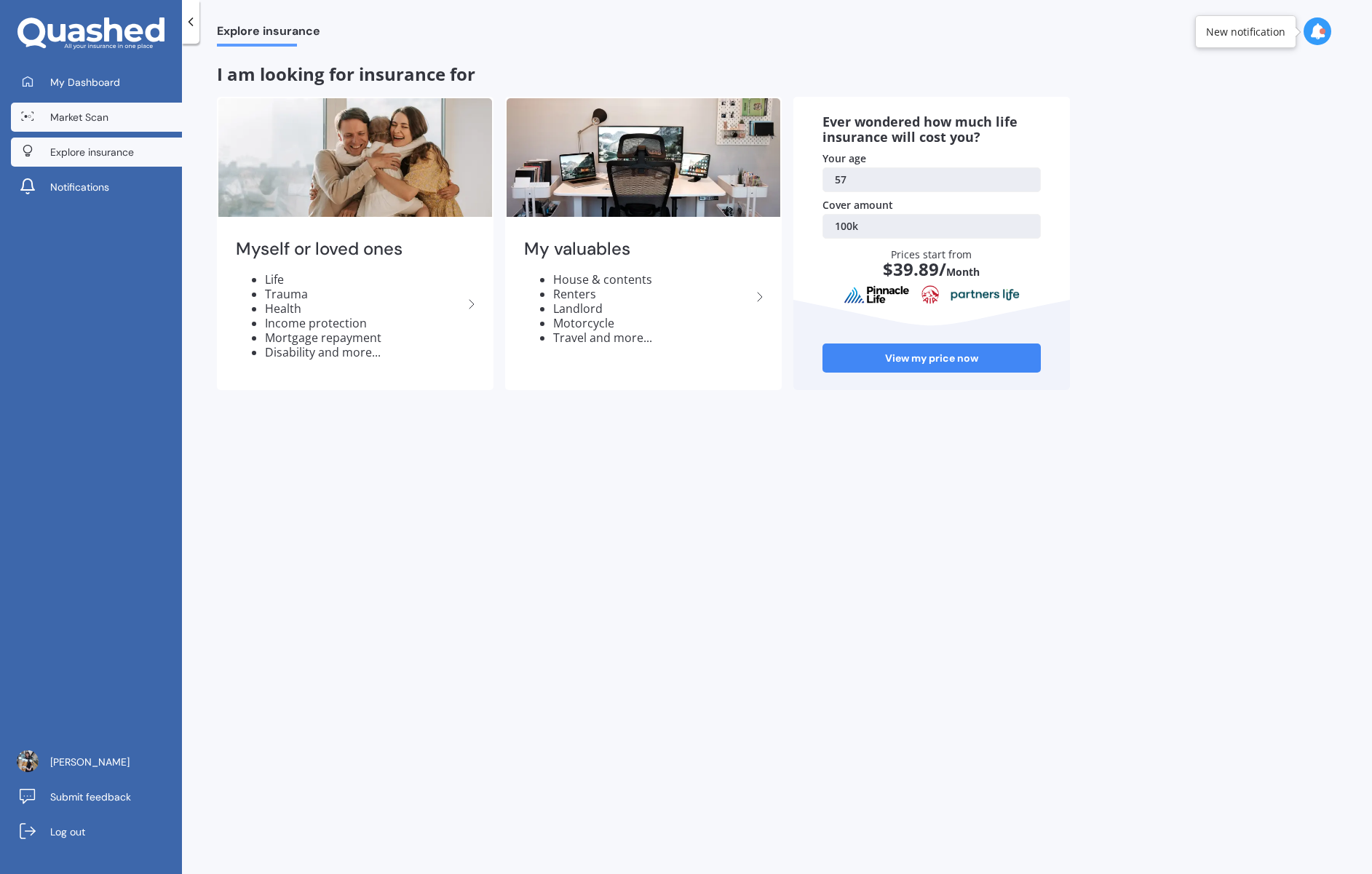 The image size is (1372, 874). I want to click on li: Trauma, so click(364, 294).